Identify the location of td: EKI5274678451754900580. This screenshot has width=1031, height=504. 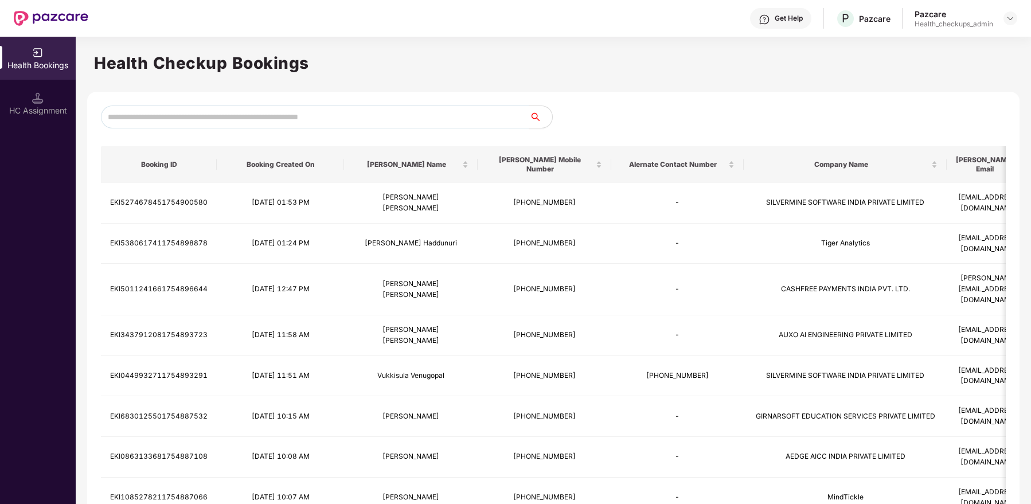
(159, 203).